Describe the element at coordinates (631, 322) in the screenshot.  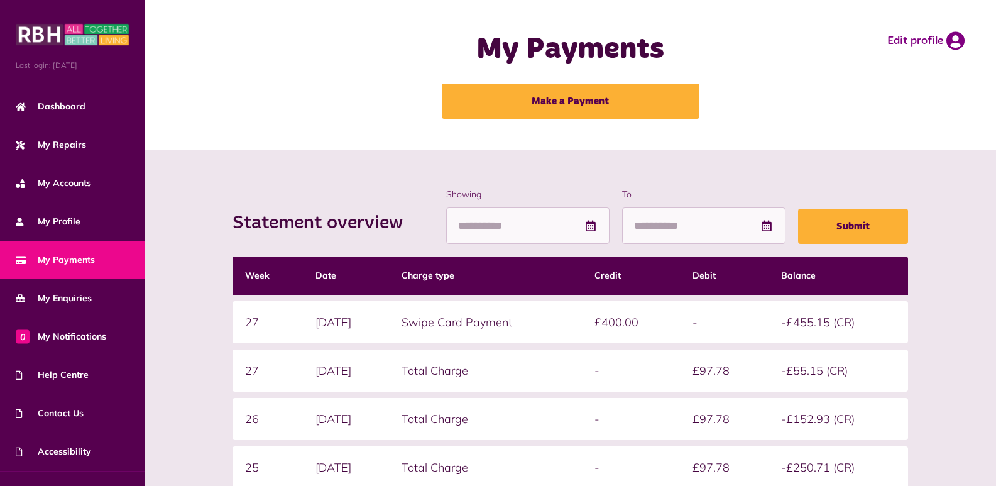
I see `td: £400.00` at that location.